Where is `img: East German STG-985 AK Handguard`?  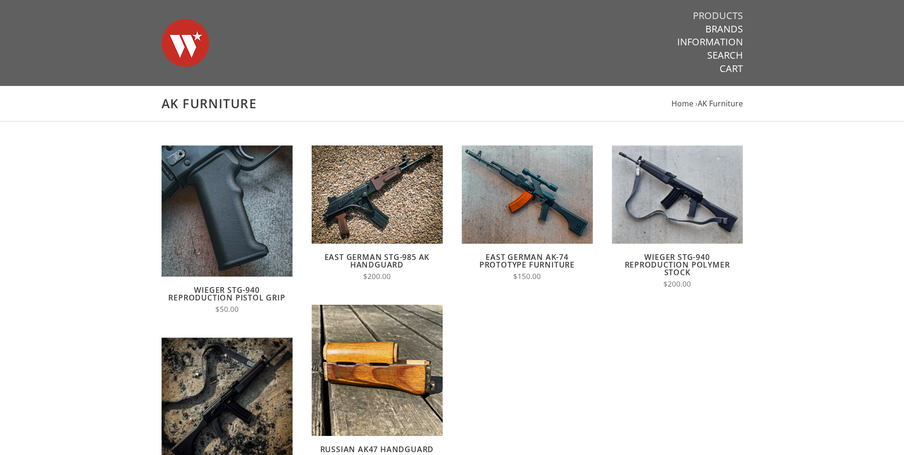 img: East German STG-985 AK Handguard is located at coordinates (377, 194).